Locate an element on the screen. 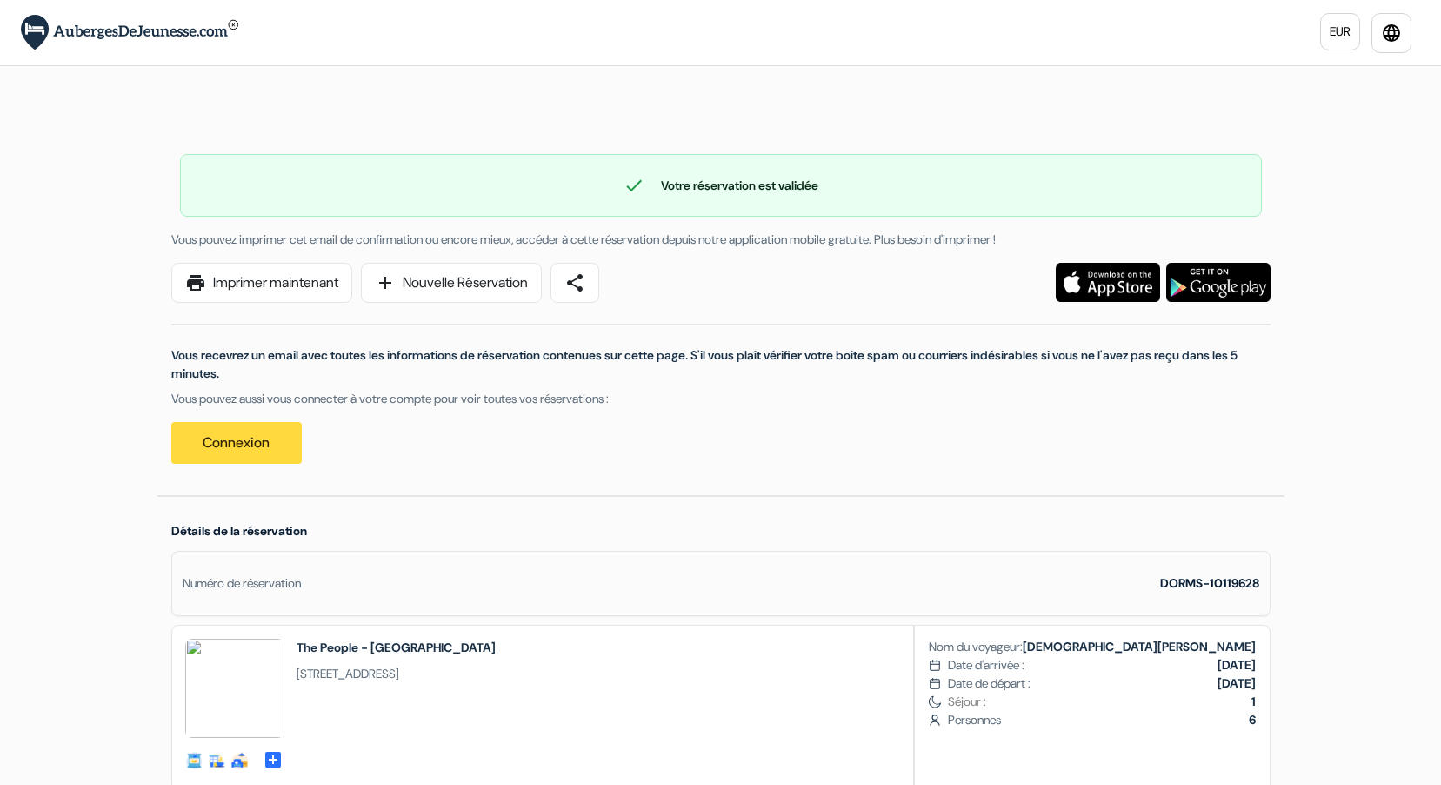  b: 6 is located at coordinates (1253, 719).